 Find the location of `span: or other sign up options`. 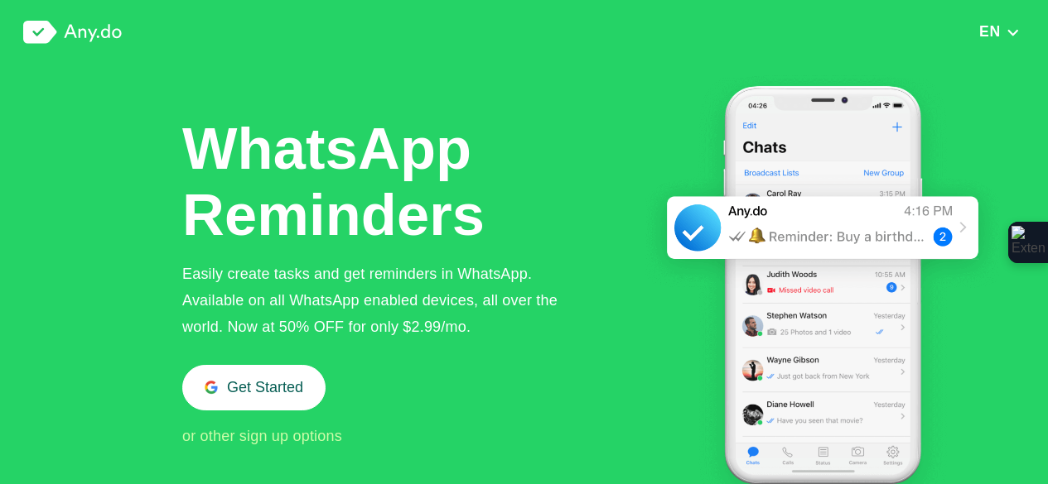

span: or other sign up options is located at coordinates (262, 436).